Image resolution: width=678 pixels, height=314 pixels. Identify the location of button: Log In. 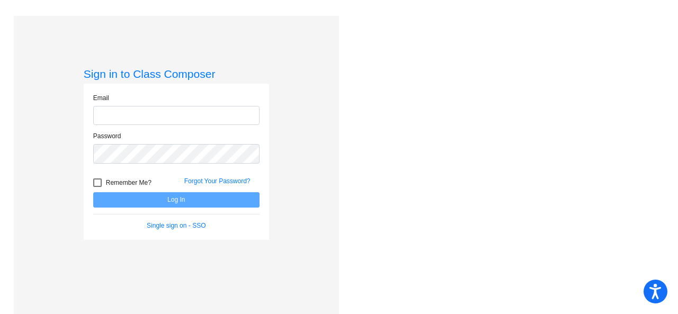
(176, 200).